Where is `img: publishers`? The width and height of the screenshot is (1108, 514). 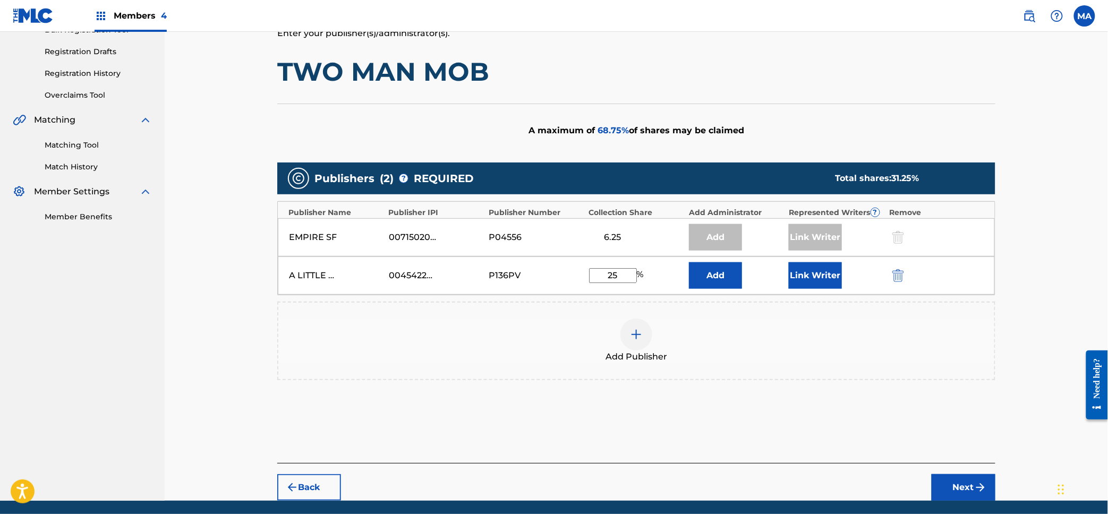
img: publishers is located at coordinates (299, 178).